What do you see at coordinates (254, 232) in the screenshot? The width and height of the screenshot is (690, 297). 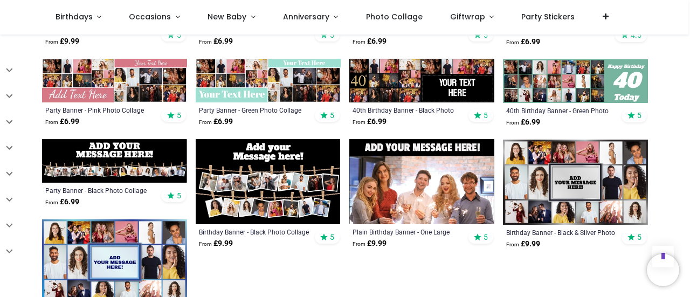 I see `a: Birthday Banner - Black Photo Collage` at bounding box center [254, 232].